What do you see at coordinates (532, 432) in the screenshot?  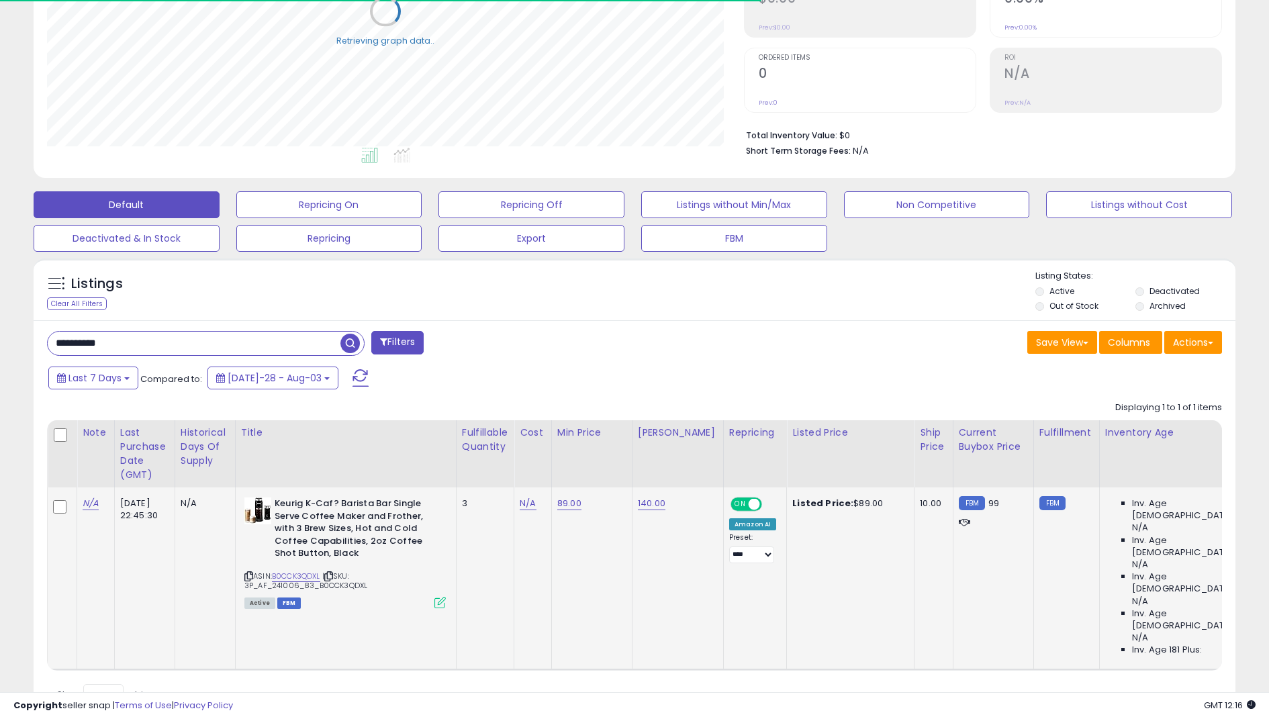 I see `div: Cost` at bounding box center [532, 432].